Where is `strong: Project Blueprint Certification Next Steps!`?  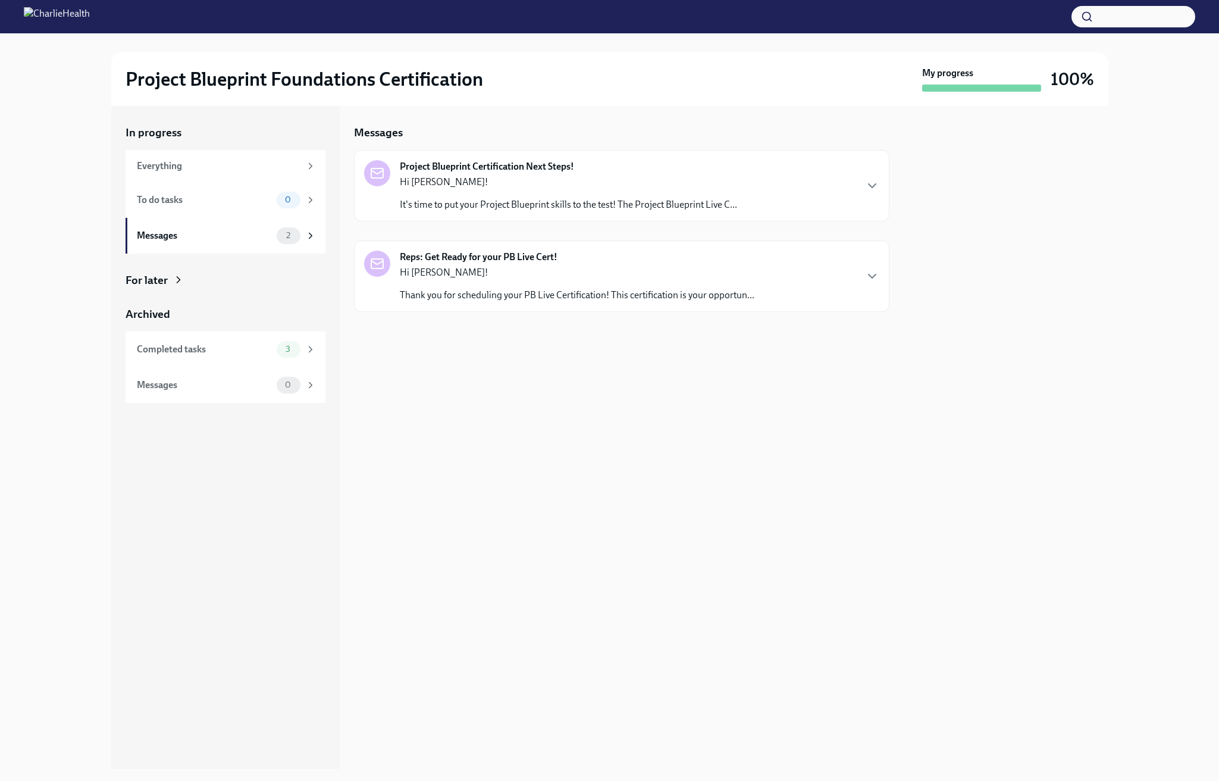 strong: Project Blueprint Certification Next Steps! is located at coordinates (487, 167).